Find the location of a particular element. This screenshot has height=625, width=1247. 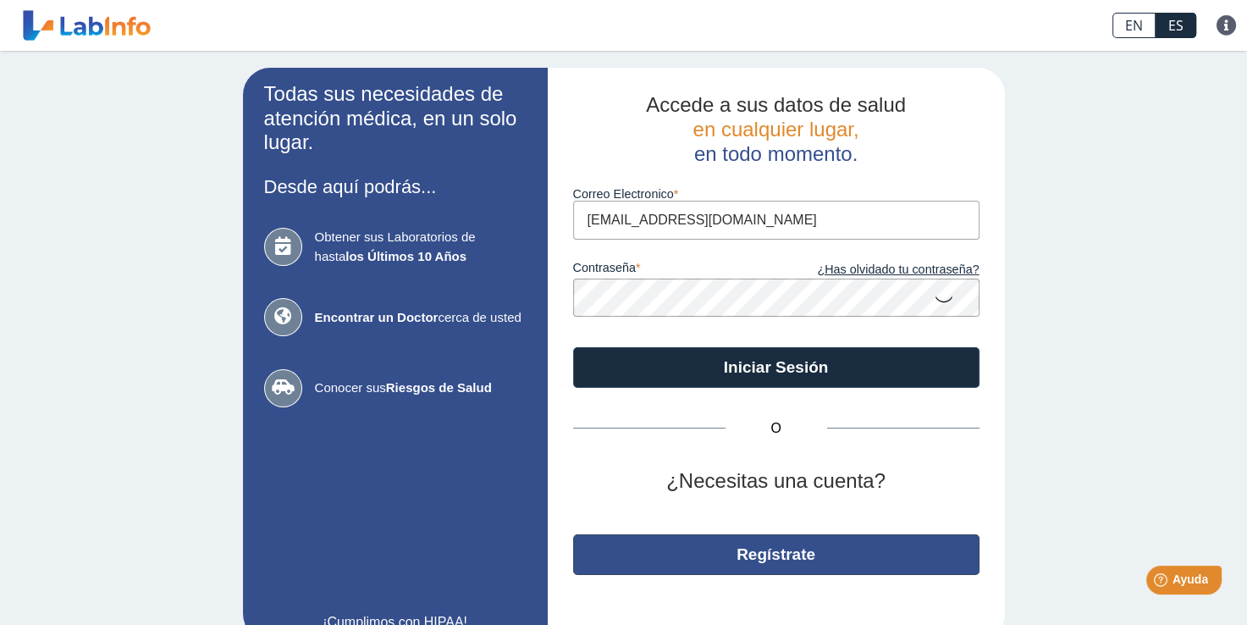

b: Encontrar un Doctor is located at coordinates (377, 317).